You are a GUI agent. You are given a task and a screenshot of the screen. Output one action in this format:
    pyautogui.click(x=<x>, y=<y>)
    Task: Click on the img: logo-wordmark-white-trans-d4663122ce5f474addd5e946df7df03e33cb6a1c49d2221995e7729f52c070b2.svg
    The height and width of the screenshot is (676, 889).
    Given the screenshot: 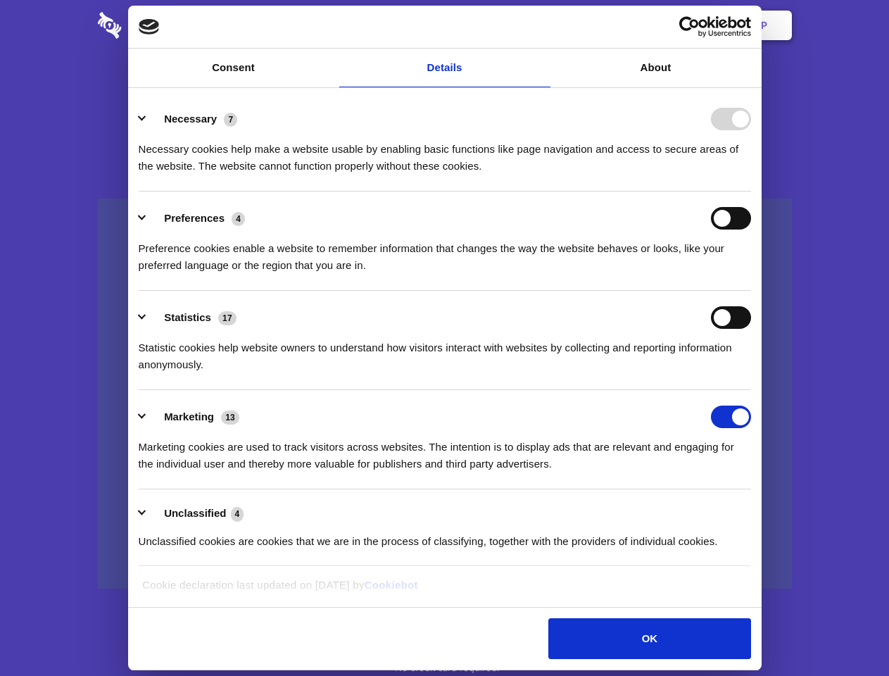 What is the action you would take?
    pyautogui.click(x=158, y=25)
    